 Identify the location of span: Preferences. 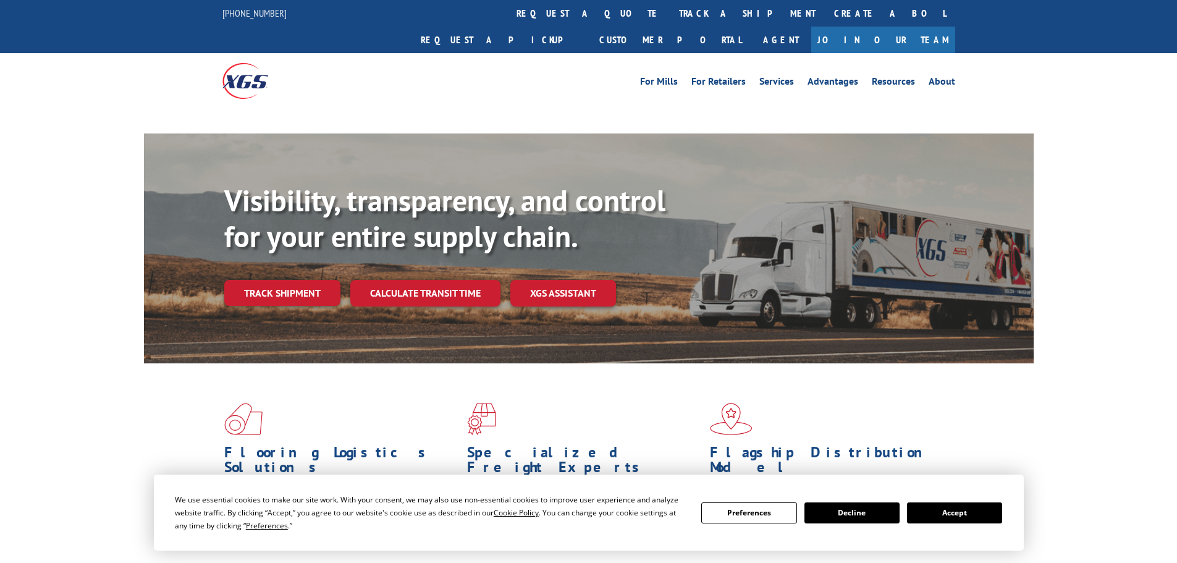
(267, 525).